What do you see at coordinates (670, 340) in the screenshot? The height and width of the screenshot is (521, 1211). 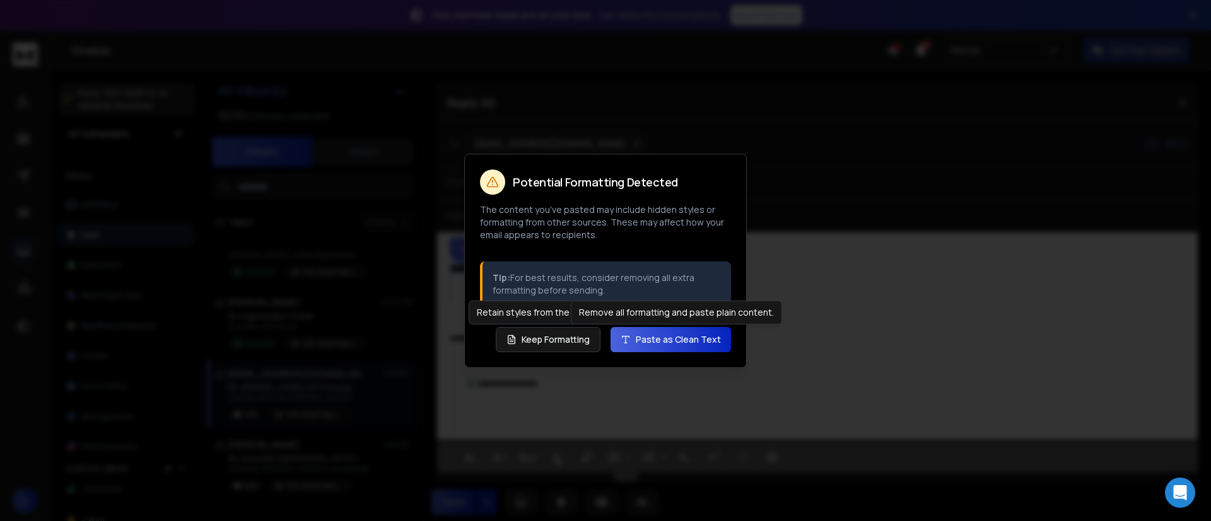 I see `button: Paste as Clean Text` at bounding box center [670, 340].